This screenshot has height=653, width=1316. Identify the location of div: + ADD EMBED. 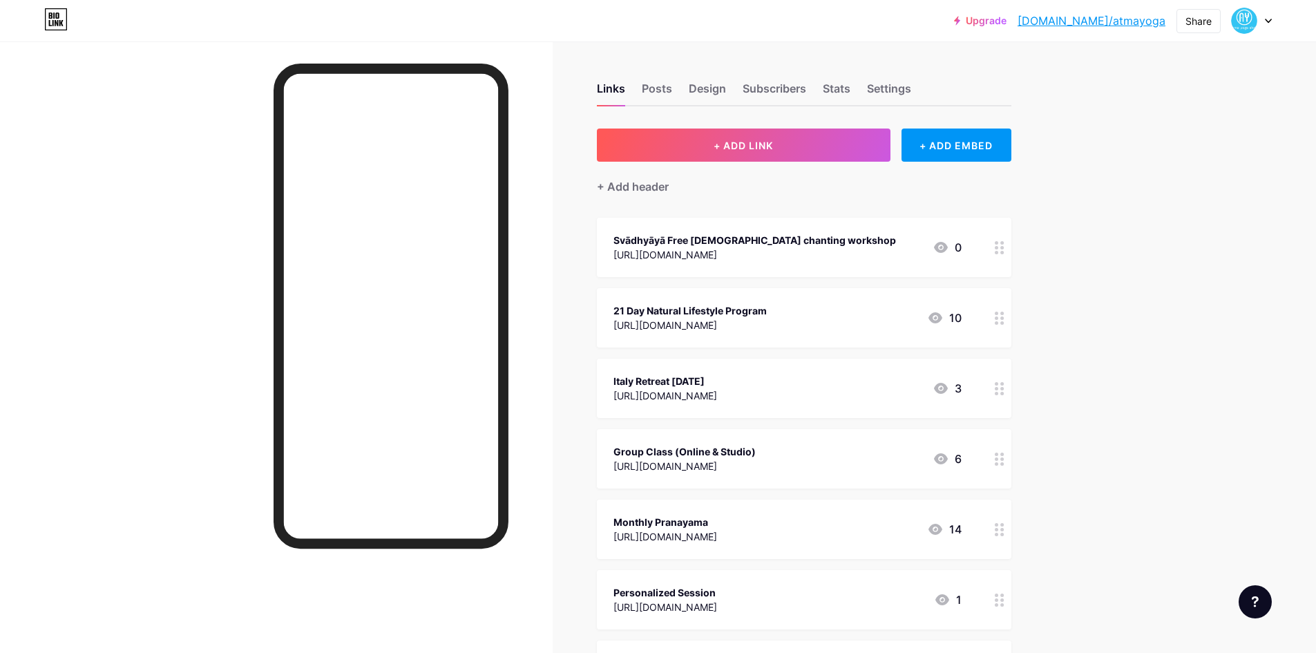
(956, 145).